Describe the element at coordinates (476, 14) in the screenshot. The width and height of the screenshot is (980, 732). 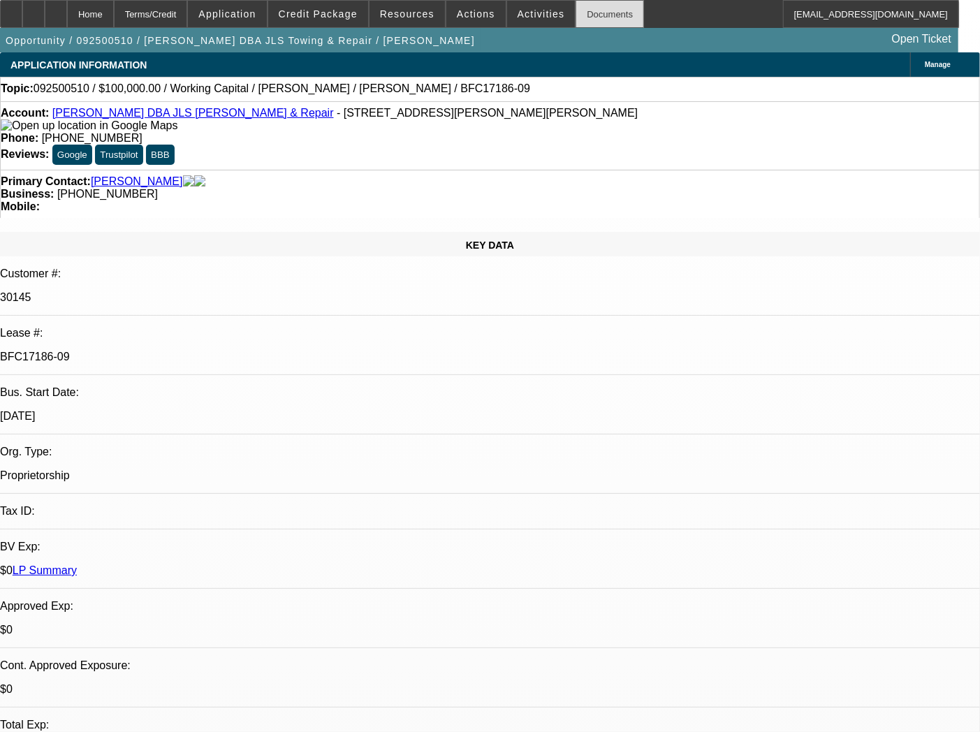
I see `button: Actions` at that location.